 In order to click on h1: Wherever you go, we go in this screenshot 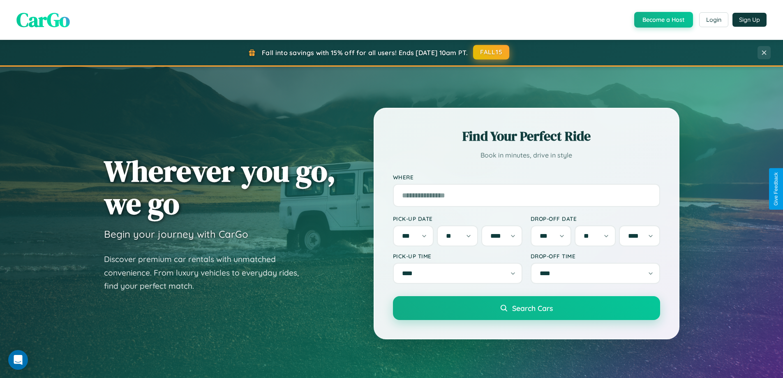, I will do `click(220, 187)`.